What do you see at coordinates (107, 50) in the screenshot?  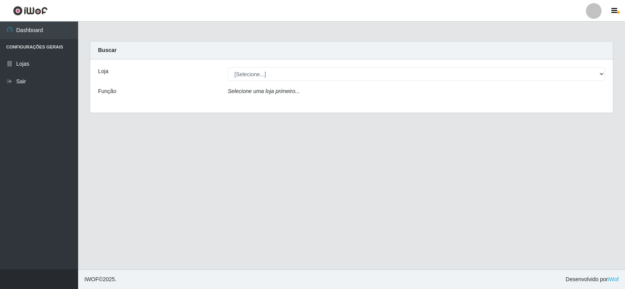 I see `strong: Buscar` at bounding box center [107, 50].